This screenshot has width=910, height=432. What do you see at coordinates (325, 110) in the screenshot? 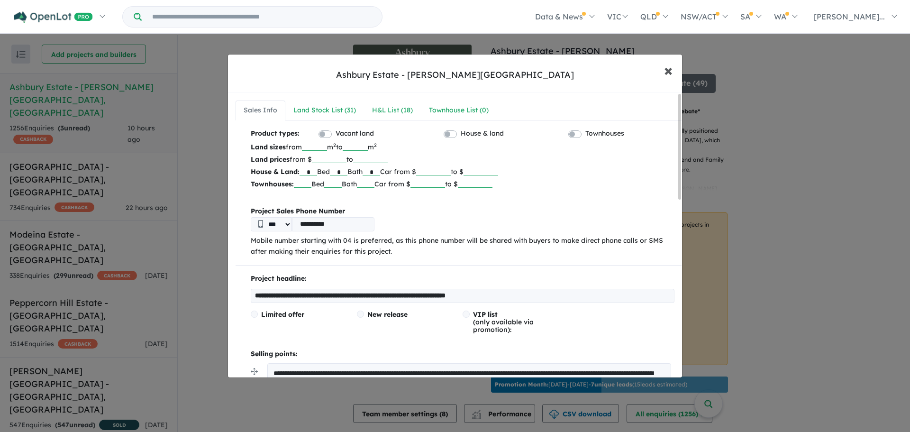
I see `div: Land Stock List ( 31 )` at bounding box center [325, 110].